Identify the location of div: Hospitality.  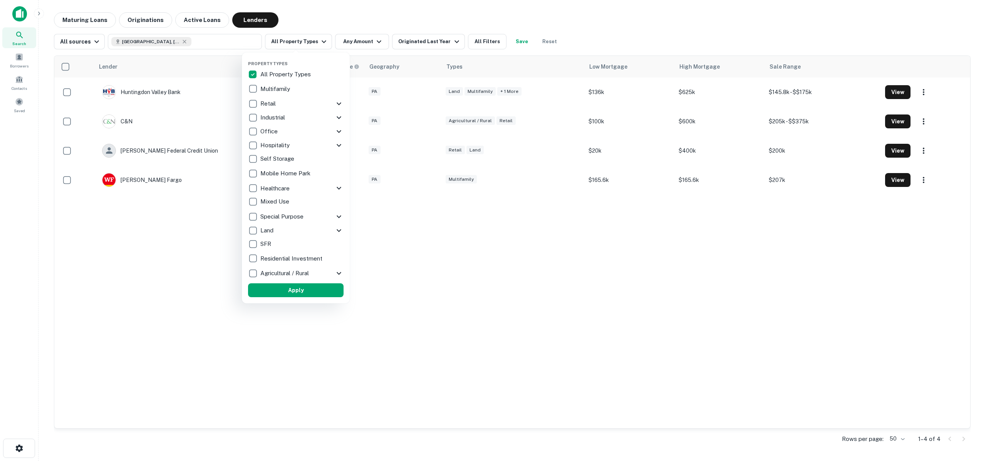
(296, 145).